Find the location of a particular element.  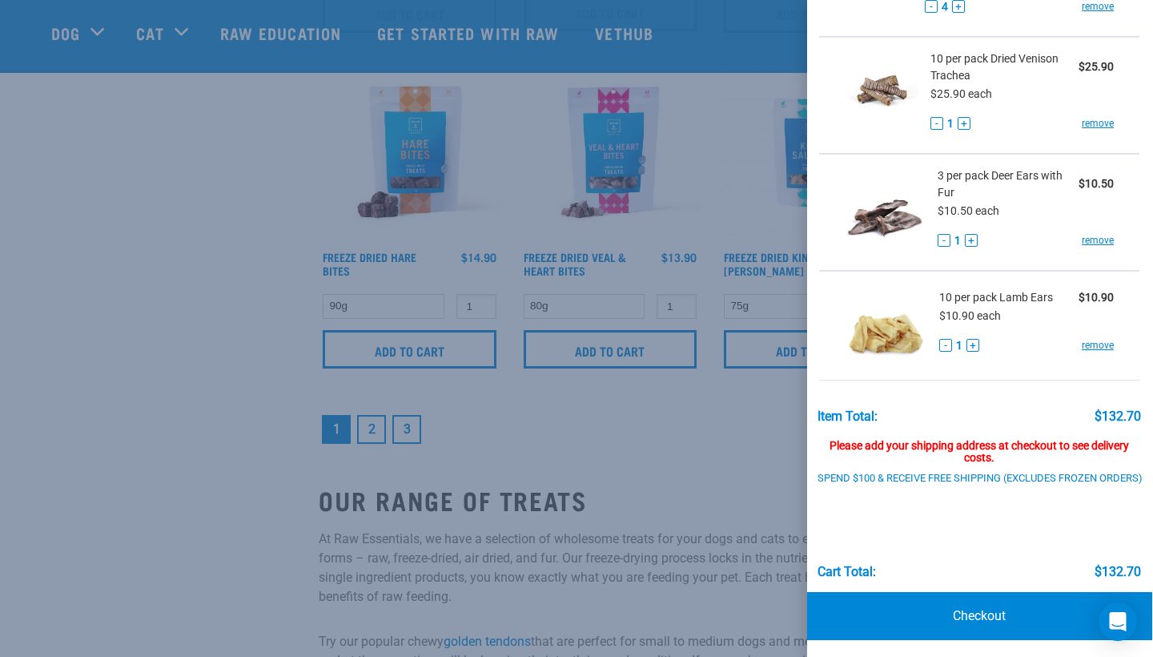

div: Item Total: is located at coordinates (847, 416).